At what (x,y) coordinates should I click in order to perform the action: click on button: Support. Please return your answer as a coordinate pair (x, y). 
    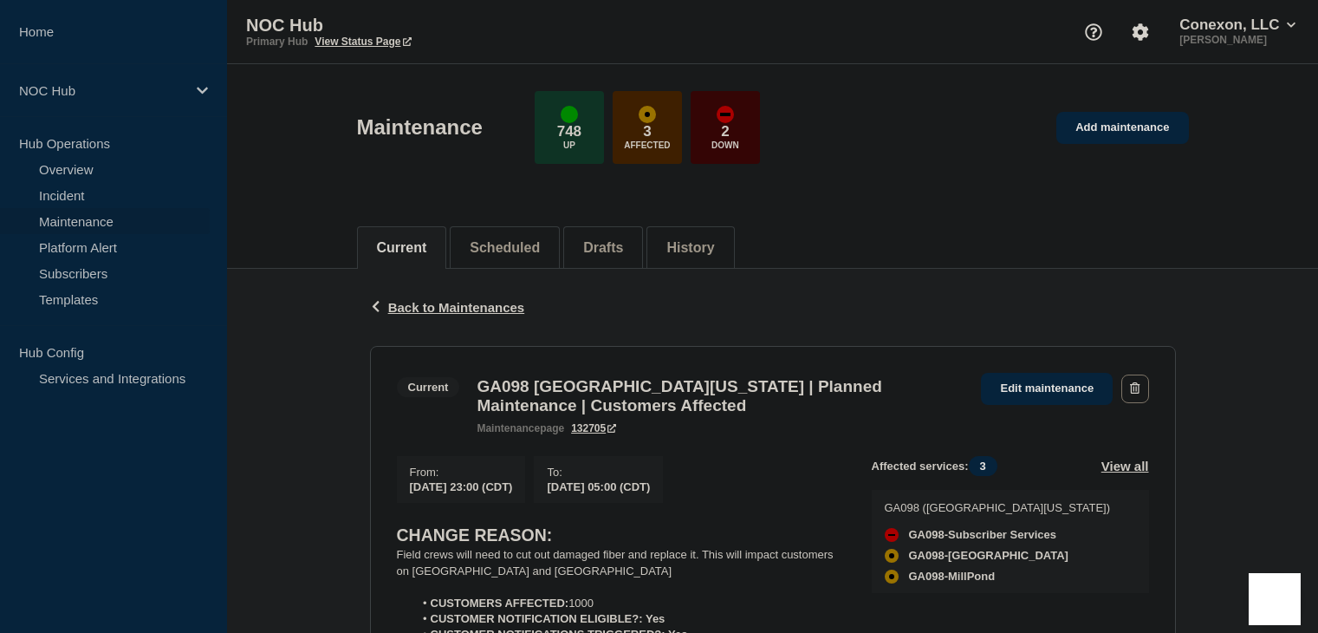
    Looking at the image, I should click on (1094, 32).